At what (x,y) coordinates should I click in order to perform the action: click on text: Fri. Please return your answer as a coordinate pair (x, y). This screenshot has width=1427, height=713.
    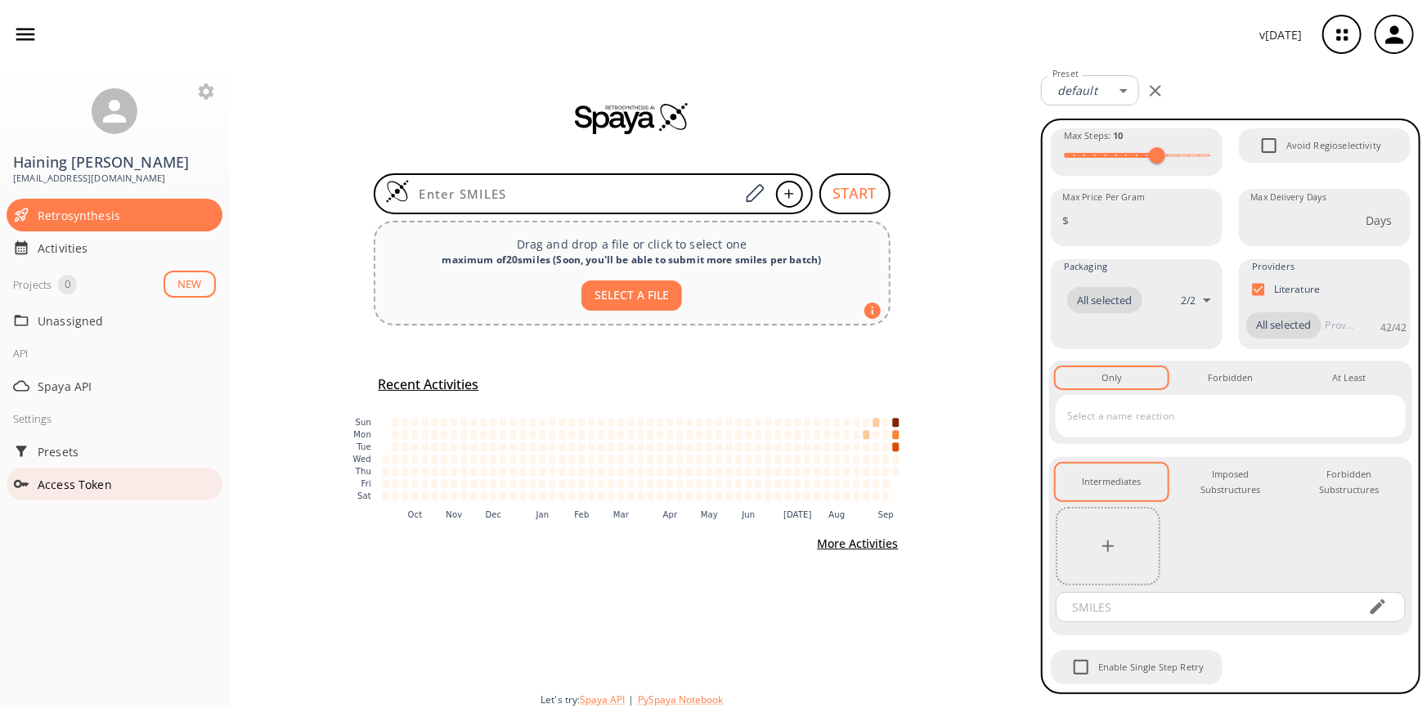
    Looking at the image, I should click on (366, 483).